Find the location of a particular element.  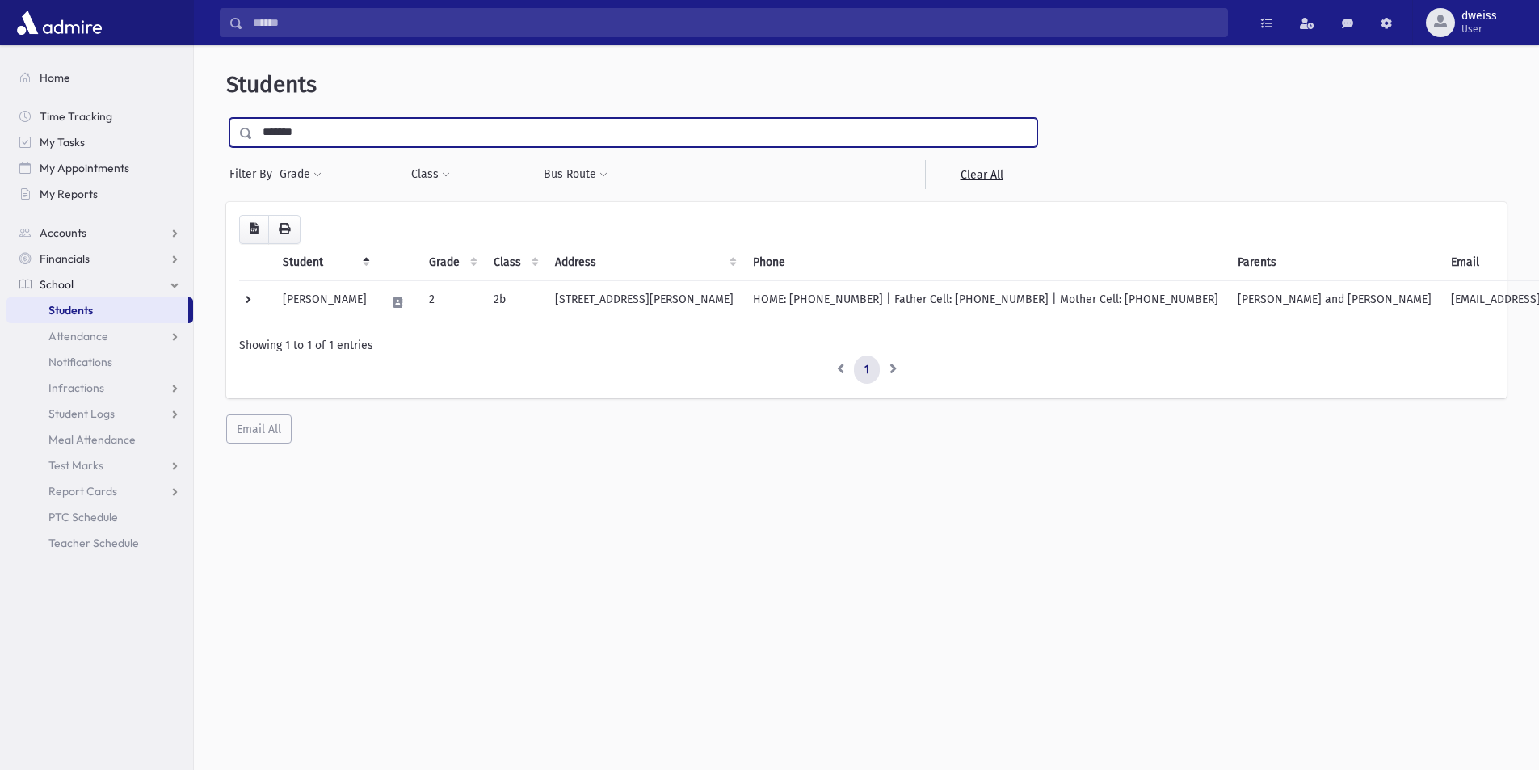

a: Infractions is located at coordinates (99, 388).